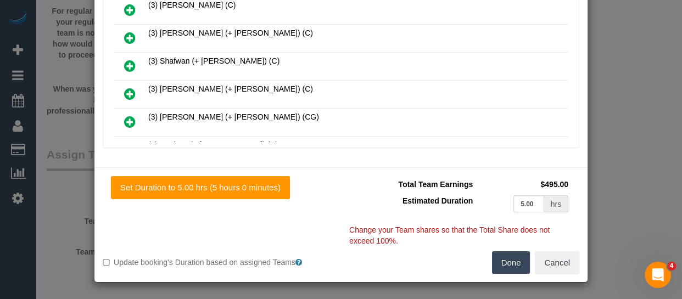  I want to click on td: Total Team Earnings, so click(412, 184).